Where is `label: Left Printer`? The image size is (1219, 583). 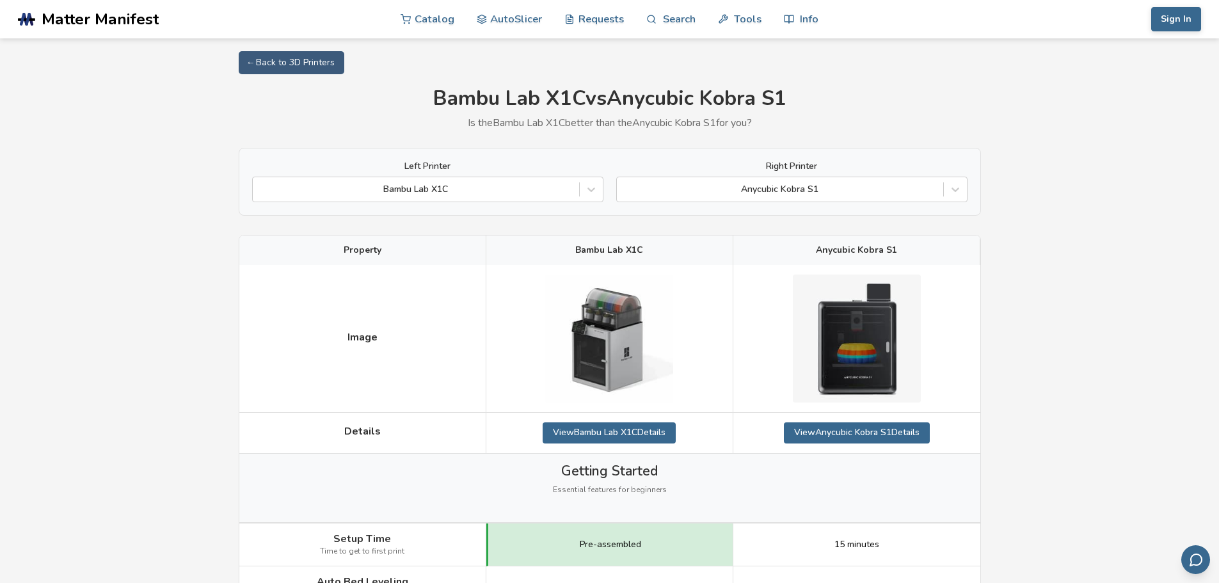 label: Left Printer is located at coordinates (428, 166).